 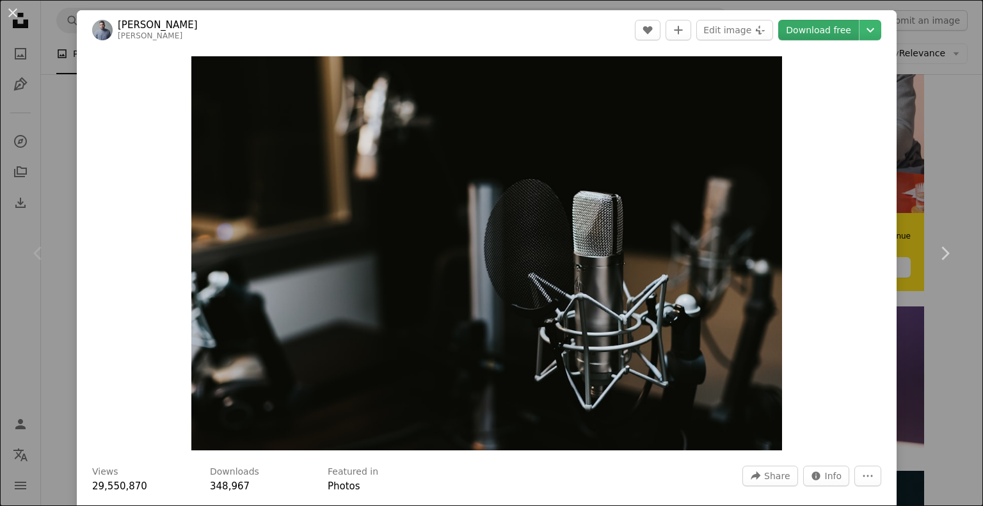 I want to click on button: Stats about this image, so click(x=826, y=476).